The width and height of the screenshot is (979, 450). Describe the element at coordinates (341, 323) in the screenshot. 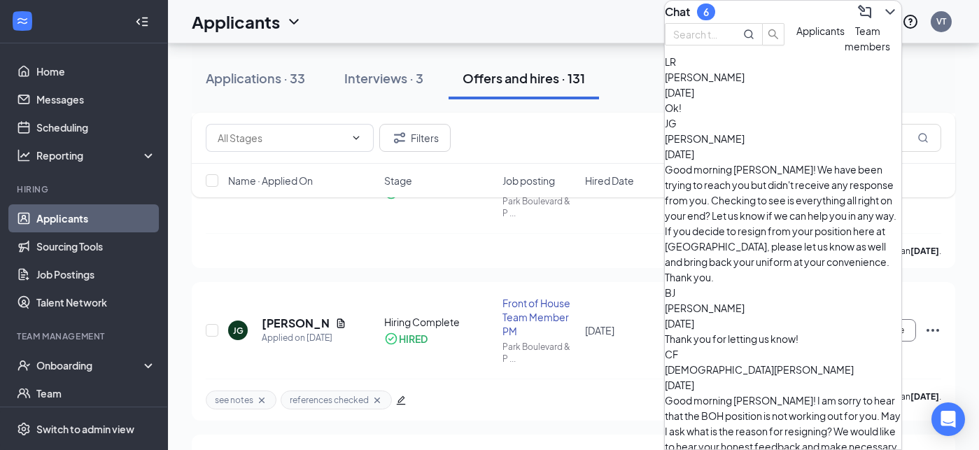

I see `svg: Document` at that location.